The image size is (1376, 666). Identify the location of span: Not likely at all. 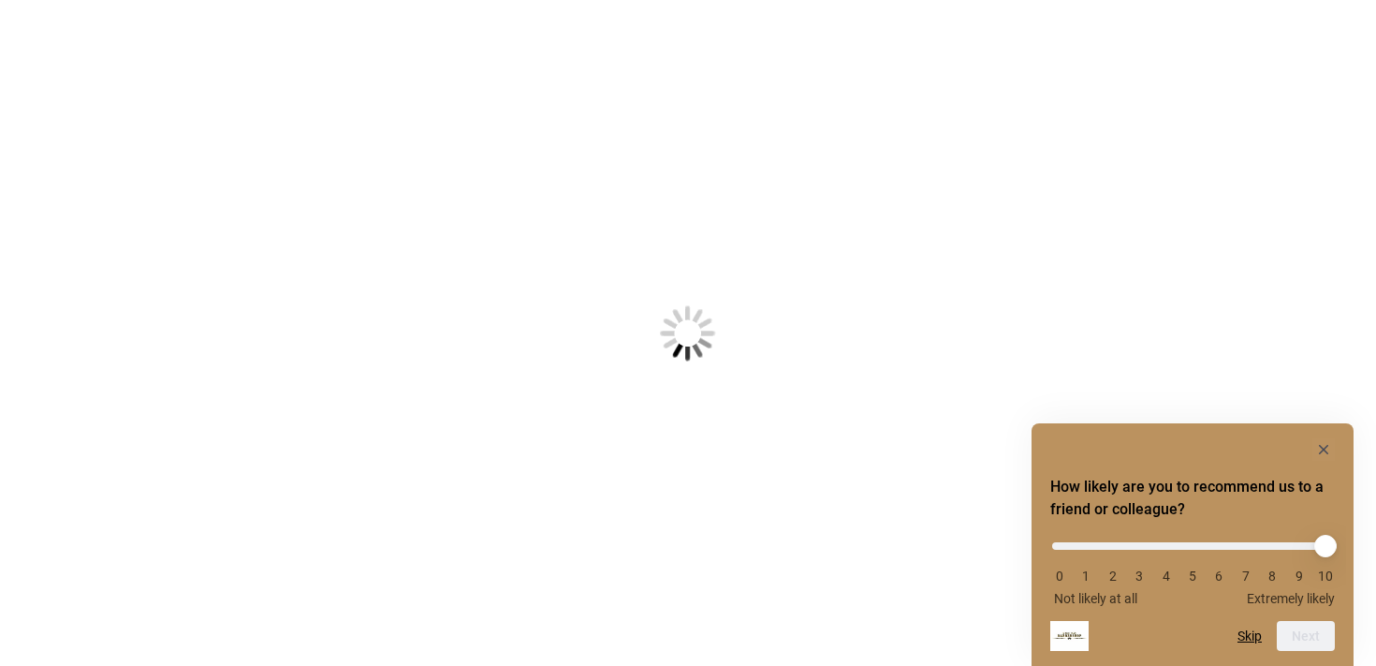
(1095, 598).